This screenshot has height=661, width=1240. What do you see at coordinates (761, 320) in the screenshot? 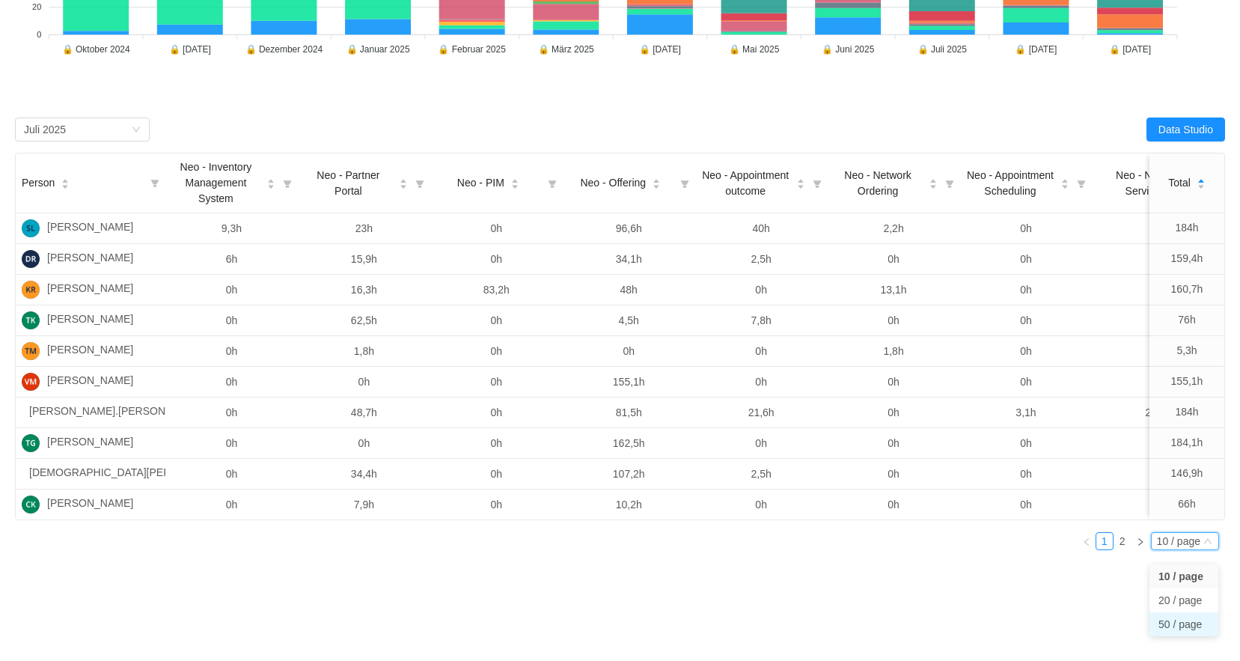
I see `td: 7,8h` at bounding box center [761, 320].